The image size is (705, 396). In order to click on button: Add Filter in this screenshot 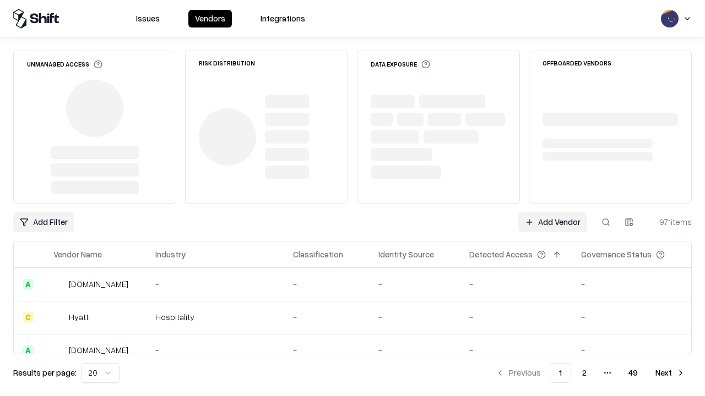, I will do `click(43, 222)`.